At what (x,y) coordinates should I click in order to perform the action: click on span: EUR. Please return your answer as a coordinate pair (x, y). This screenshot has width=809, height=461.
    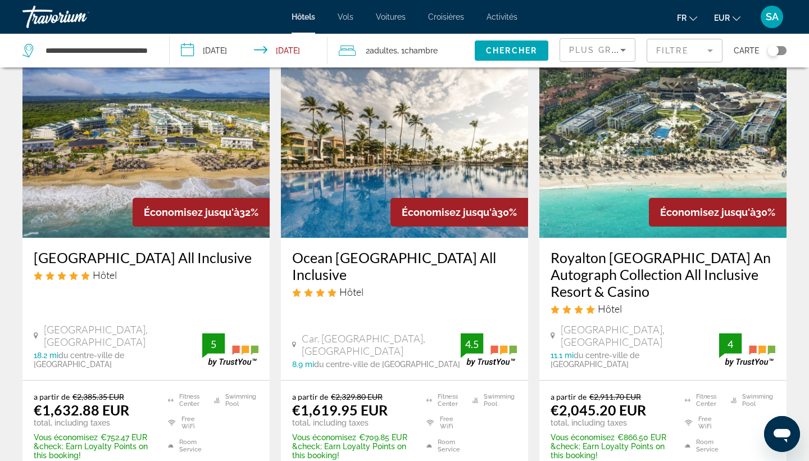
    Looking at the image, I should click on (722, 18).